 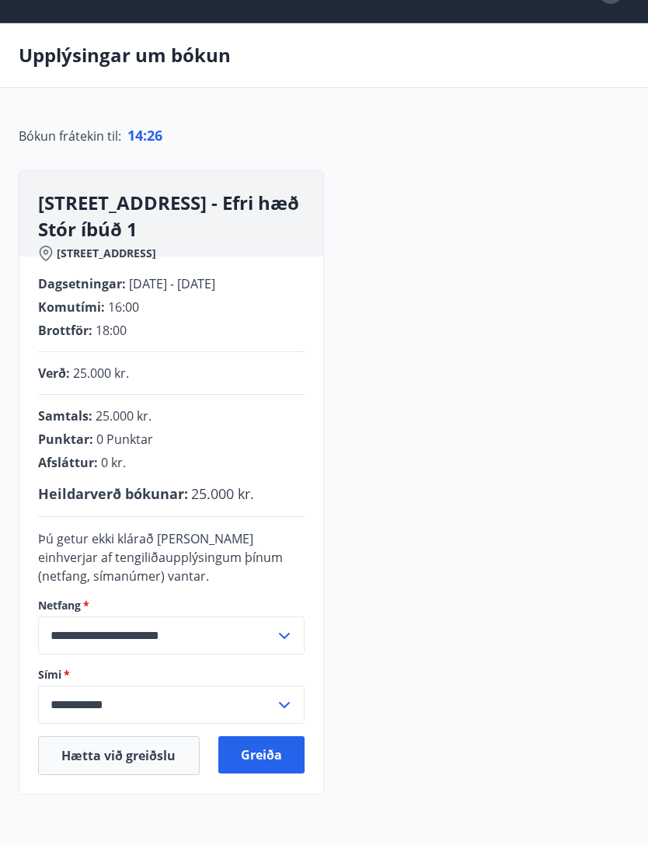 What do you see at coordinates (65, 416) in the screenshot?
I see `span: Samtals :` at bounding box center [65, 416].